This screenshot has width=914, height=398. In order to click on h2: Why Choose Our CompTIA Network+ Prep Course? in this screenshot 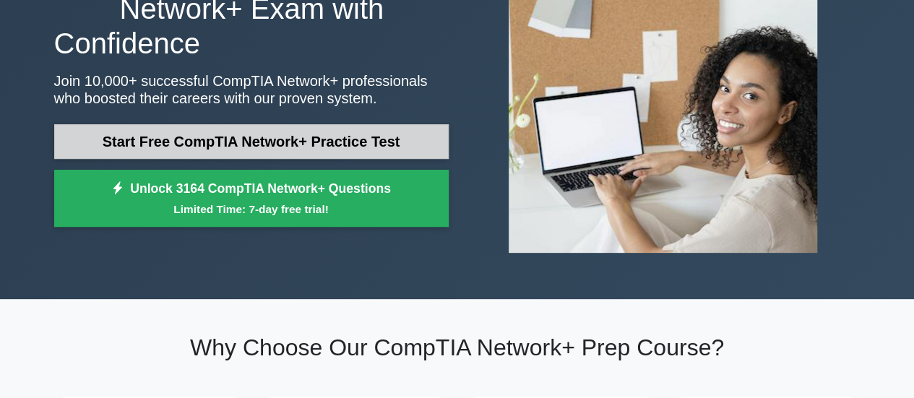, I will do `click(457, 348)`.